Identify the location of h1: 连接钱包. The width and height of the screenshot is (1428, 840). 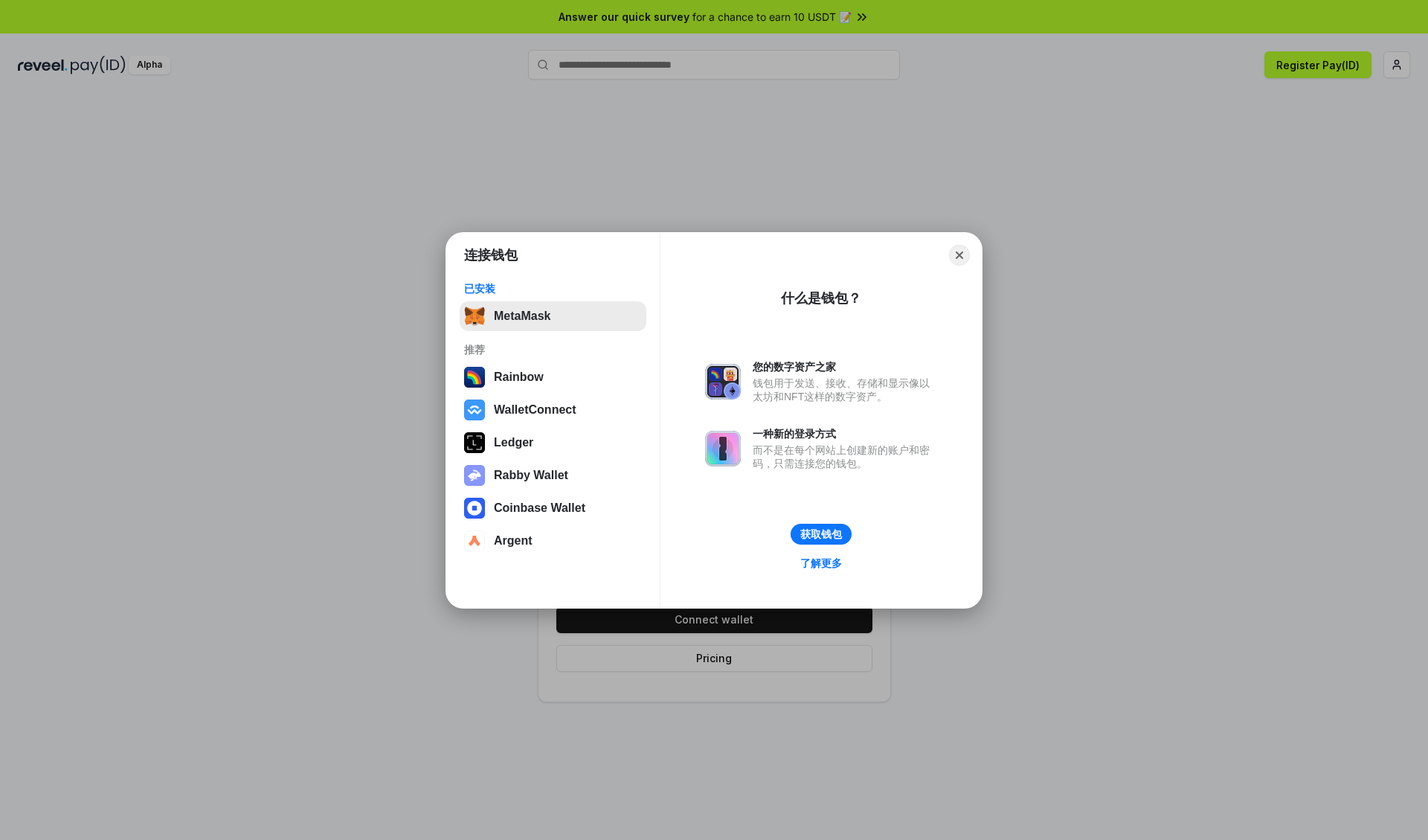
(490, 255).